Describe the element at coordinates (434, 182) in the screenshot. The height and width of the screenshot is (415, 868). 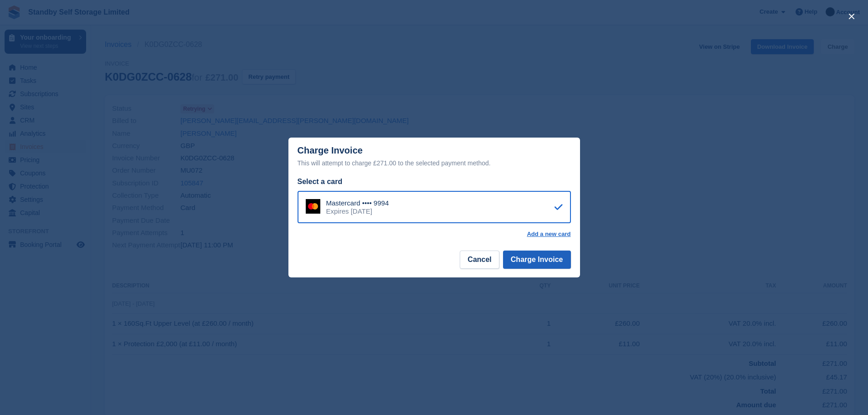
I see `div: Select a card` at that location.